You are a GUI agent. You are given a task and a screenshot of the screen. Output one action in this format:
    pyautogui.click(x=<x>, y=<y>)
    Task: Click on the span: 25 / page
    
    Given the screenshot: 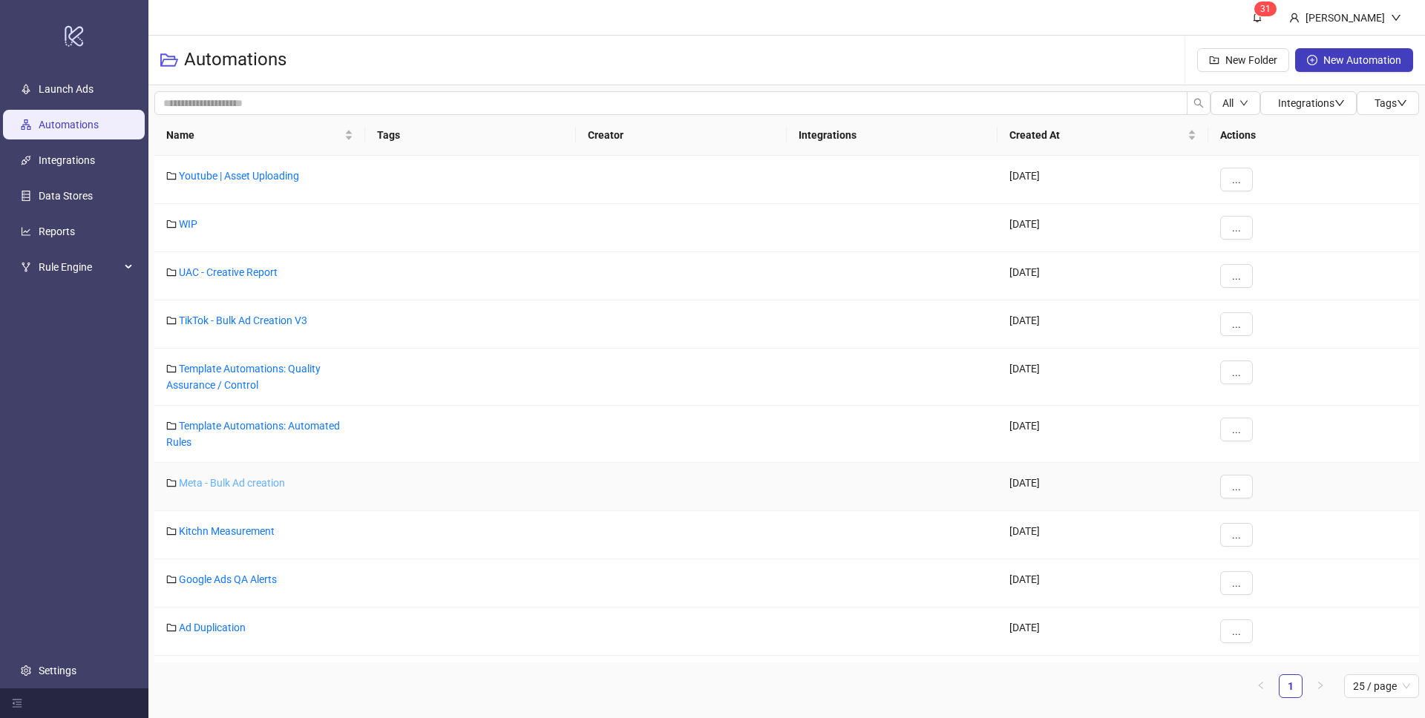 What is the action you would take?
    pyautogui.click(x=1381, y=687)
    